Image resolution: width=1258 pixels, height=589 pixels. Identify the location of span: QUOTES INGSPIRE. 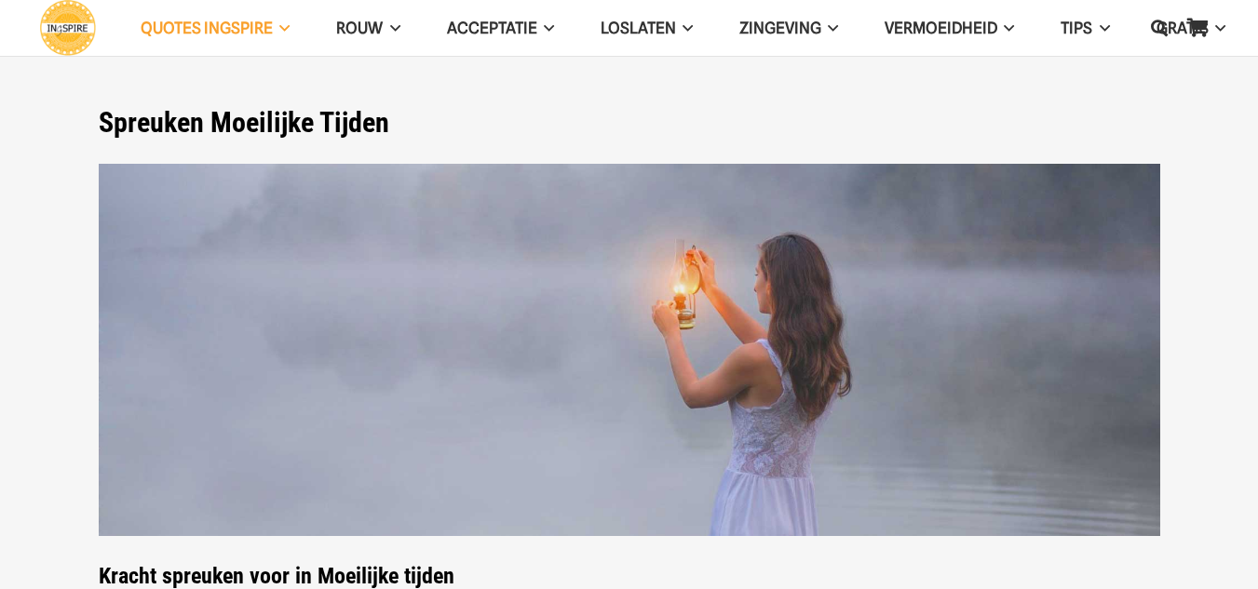
(207, 28).